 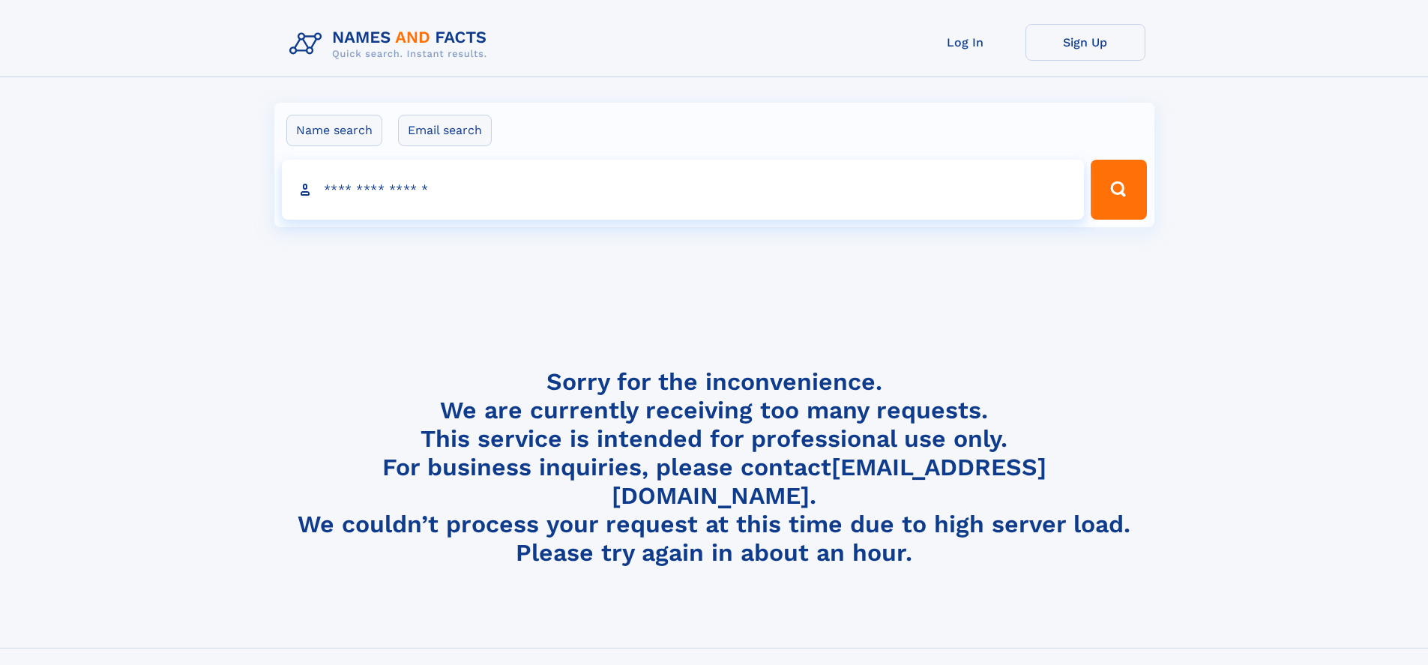 I want to click on label: Name search, so click(x=334, y=130).